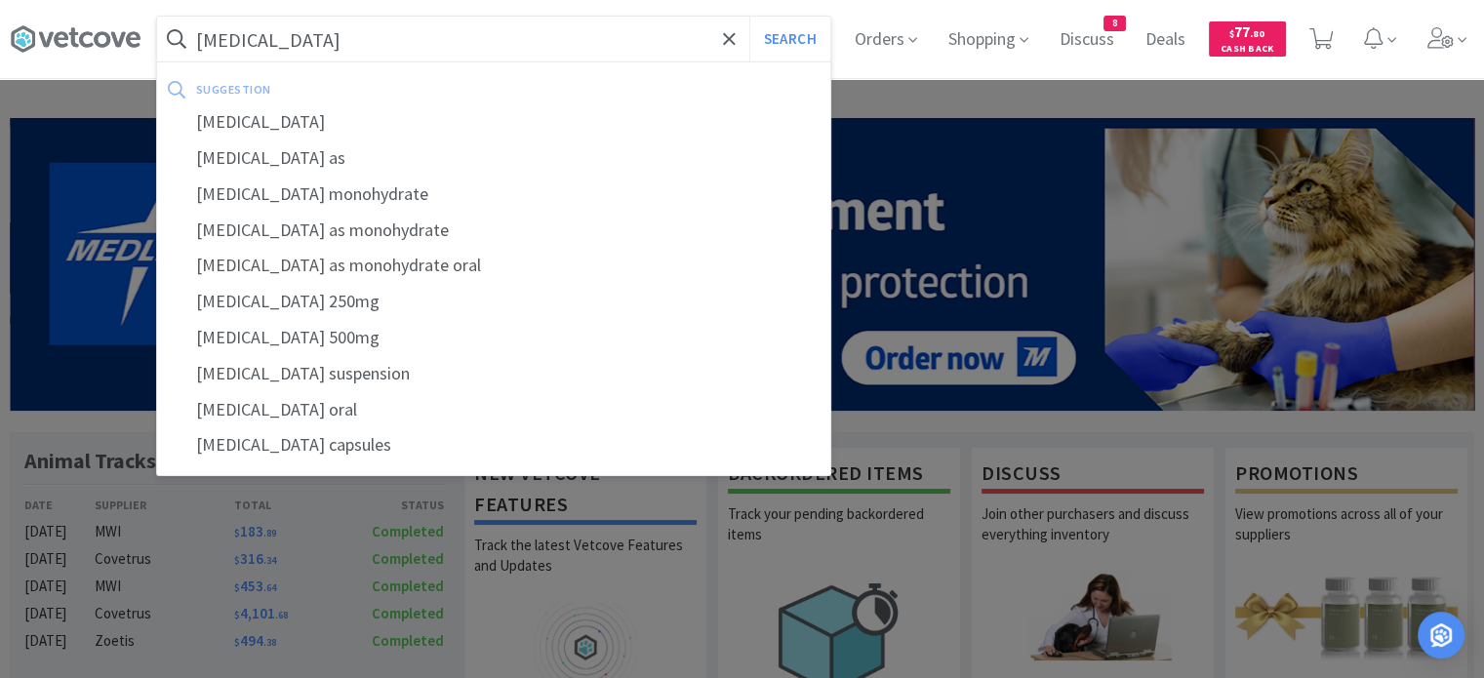 This screenshot has width=1484, height=678. What do you see at coordinates (1115, 23) in the screenshot?
I see `span: 8` at bounding box center [1115, 23].